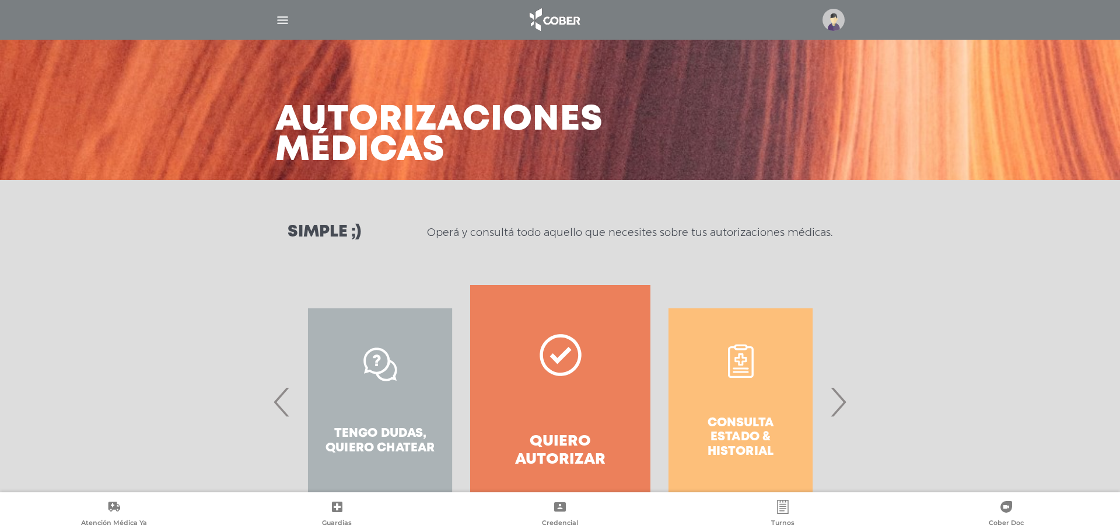 The width and height of the screenshot is (1120, 532). What do you see at coordinates (439, 135) in the screenshot?
I see `h3: Autorizaciones médicas` at bounding box center [439, 135].